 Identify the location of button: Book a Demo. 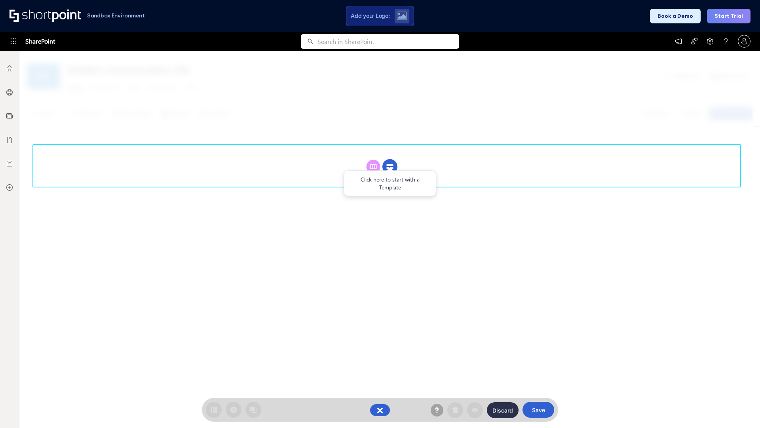
(676, 16).